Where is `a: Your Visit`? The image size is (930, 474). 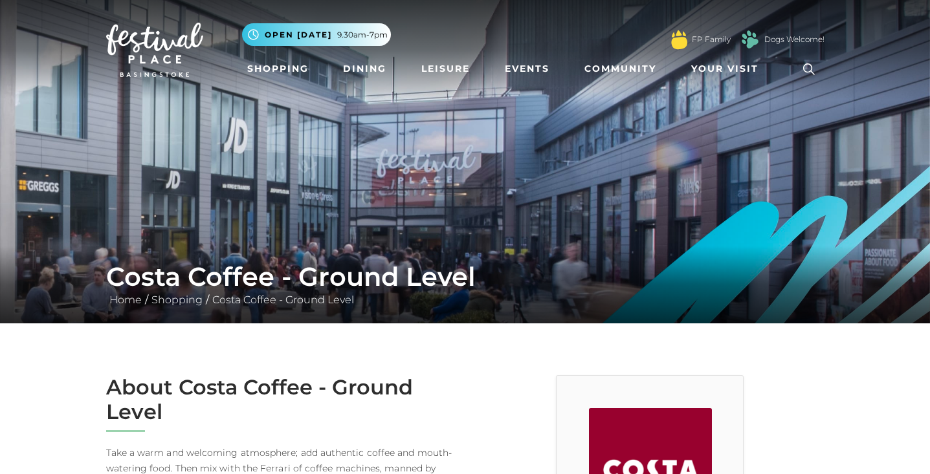 a: Your Visit is located at coordinates (728, 69).